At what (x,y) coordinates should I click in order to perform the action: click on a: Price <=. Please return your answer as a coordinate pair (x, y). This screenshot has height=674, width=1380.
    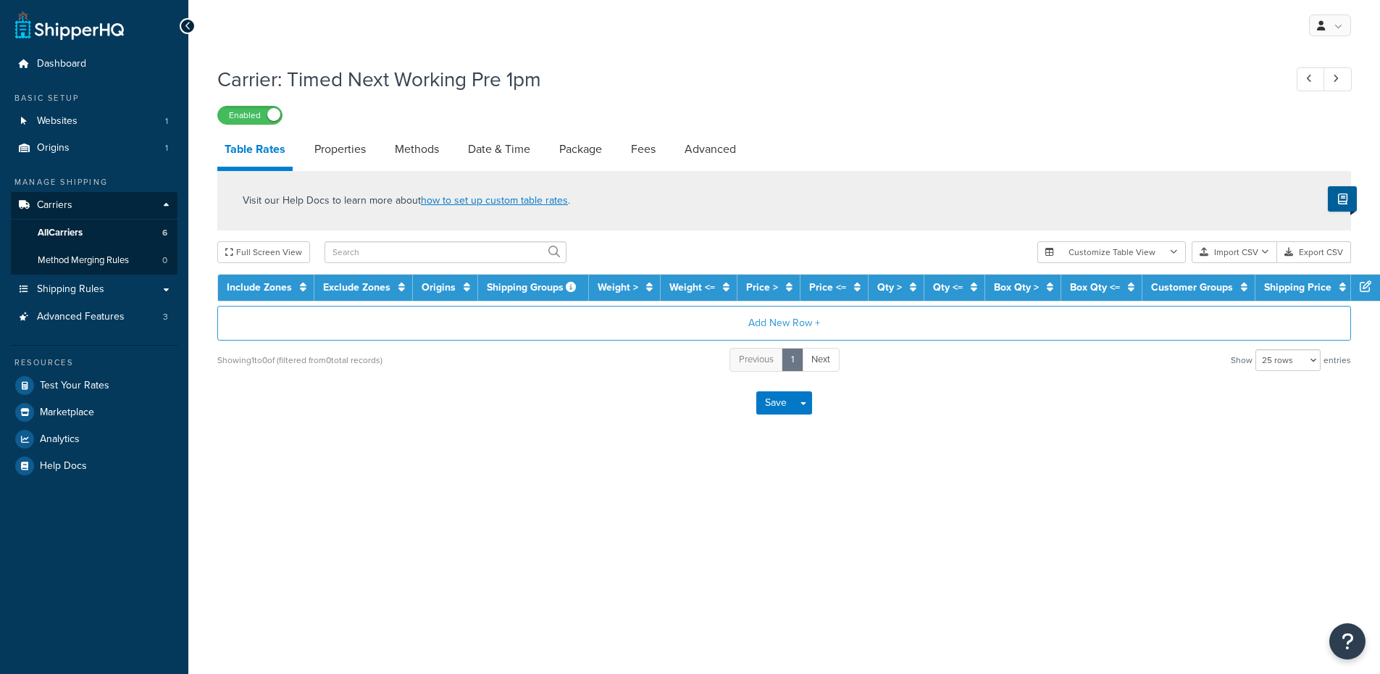
    Looking at the image, I should click on (827, 287).